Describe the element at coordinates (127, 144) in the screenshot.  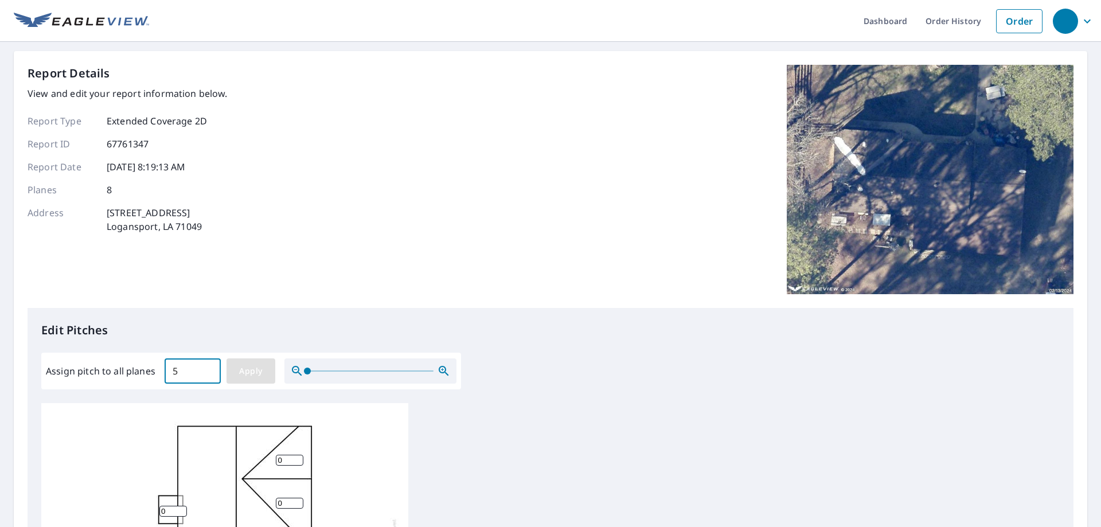
I see `p: 67761347` at that location.